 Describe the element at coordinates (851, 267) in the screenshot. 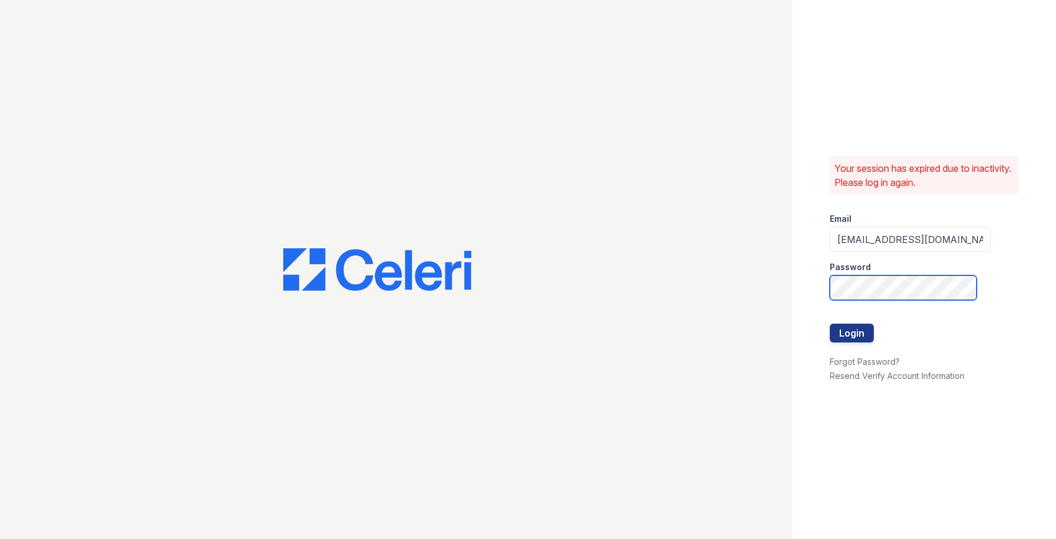

I see `label: Password` at that location.